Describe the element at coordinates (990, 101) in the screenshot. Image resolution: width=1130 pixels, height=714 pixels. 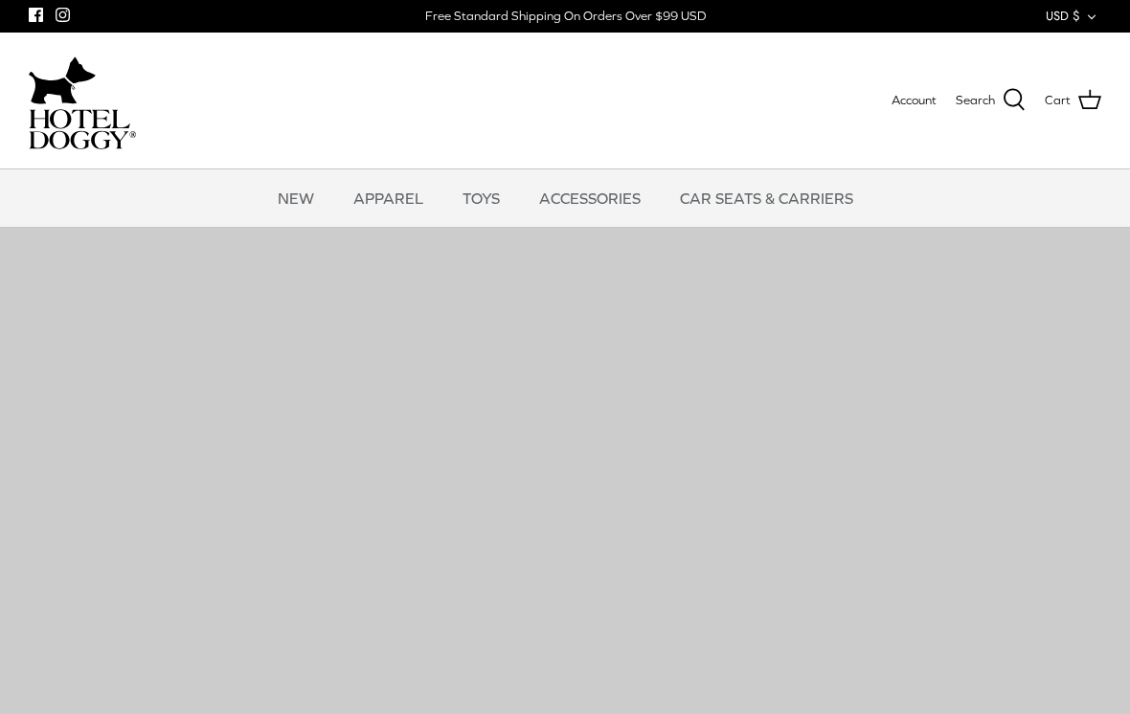
I see `a: Search` at that location.